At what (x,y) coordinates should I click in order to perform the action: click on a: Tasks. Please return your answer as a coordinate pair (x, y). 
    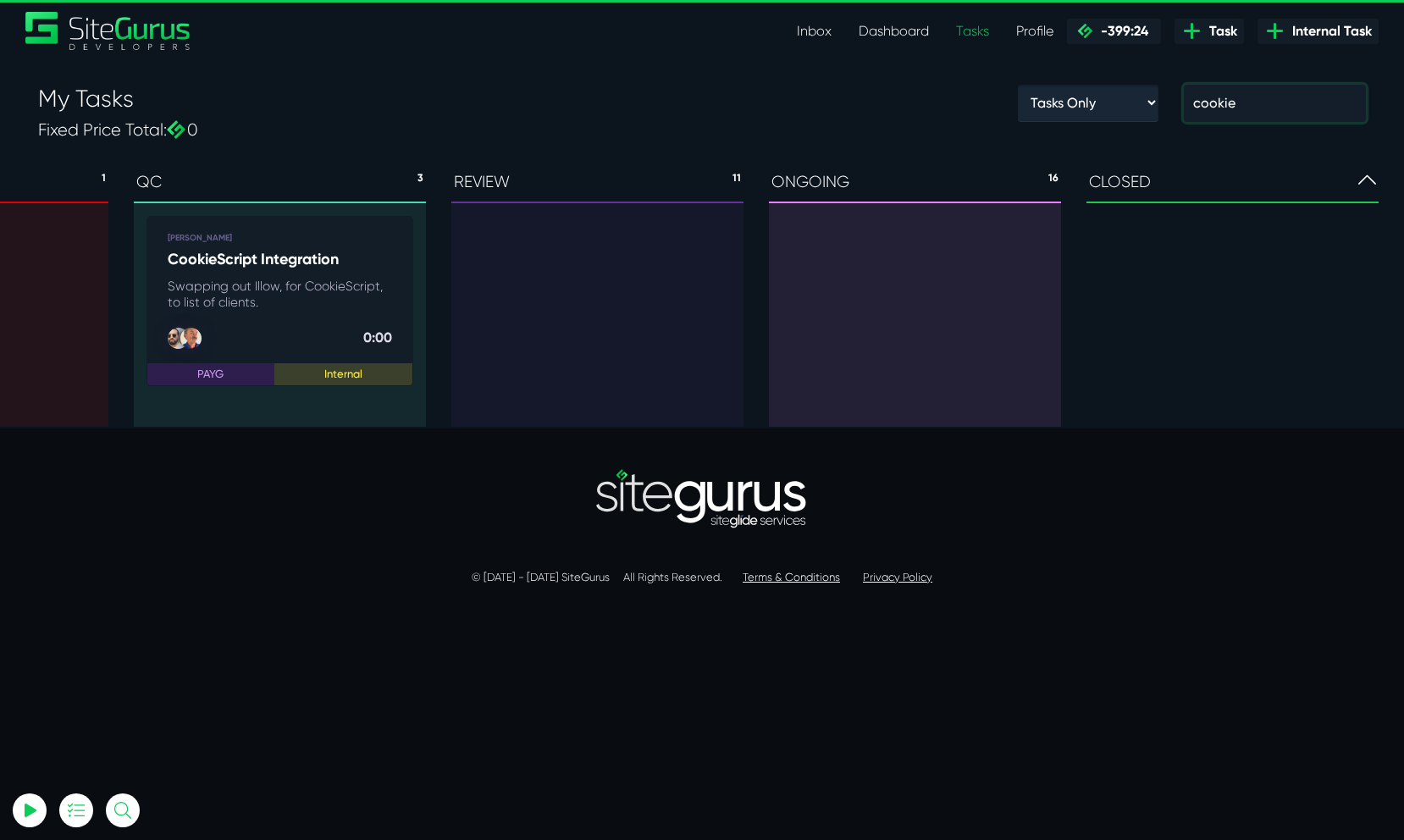
    Looking at the image, I should click on (972, 31).